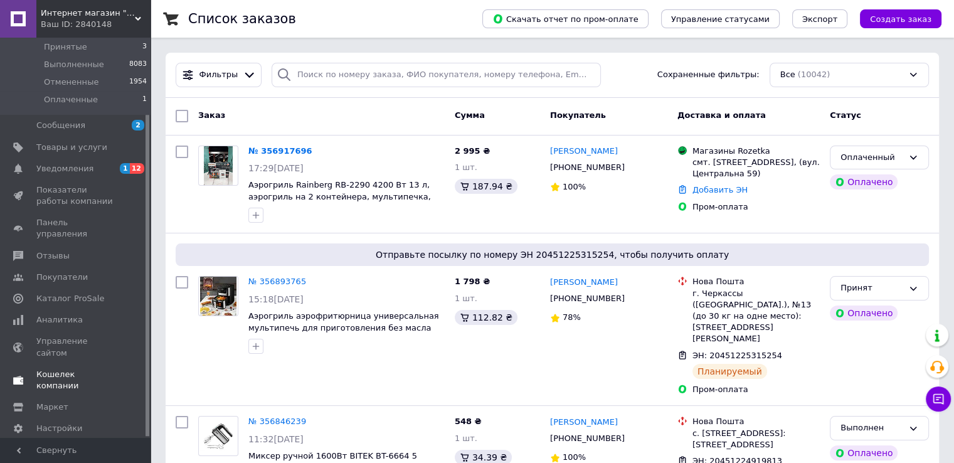 Image resolution: width=954 pixels, height=463 pixels. Describe the element at coordinates (138, 65) in the screenshot. I see `span: 8083` at that location.